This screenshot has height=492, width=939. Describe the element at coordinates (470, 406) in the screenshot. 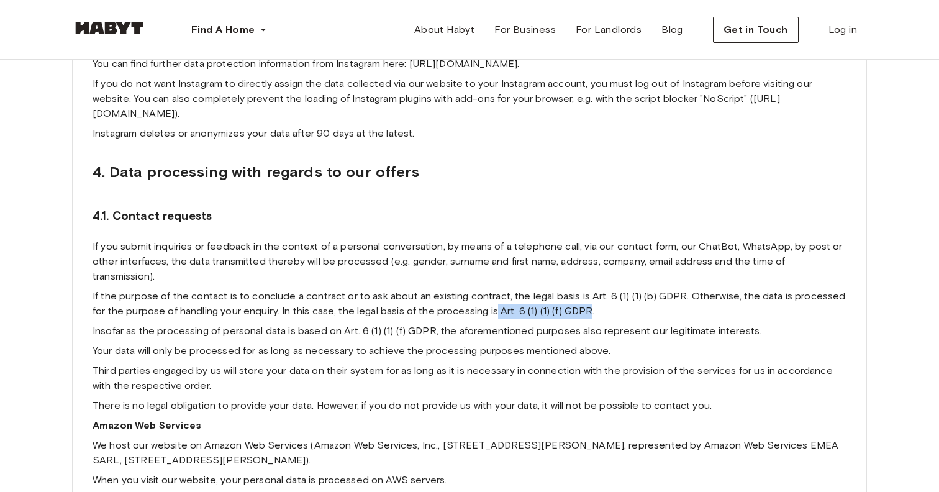

I see `p: There is no legal obligation to provide your data. However, if you do not provide us with your da...` at that location.